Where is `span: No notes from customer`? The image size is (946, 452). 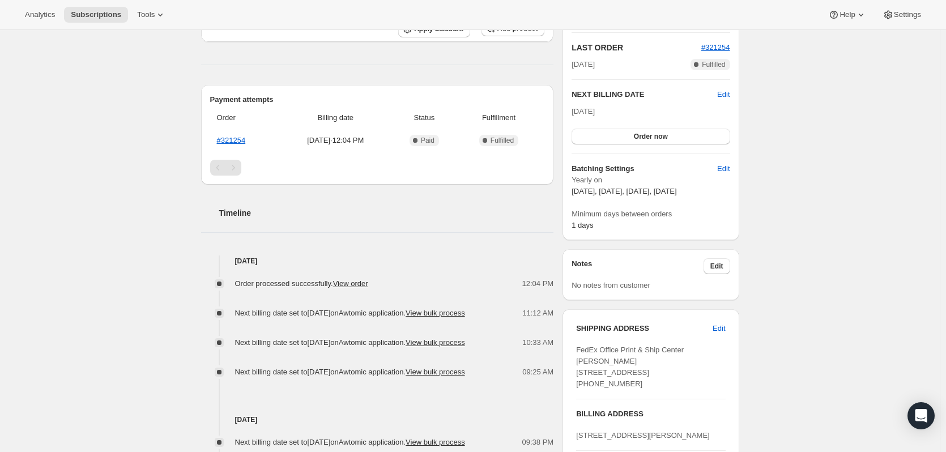 span: No notes from customer is located at coordinates (611, 285).